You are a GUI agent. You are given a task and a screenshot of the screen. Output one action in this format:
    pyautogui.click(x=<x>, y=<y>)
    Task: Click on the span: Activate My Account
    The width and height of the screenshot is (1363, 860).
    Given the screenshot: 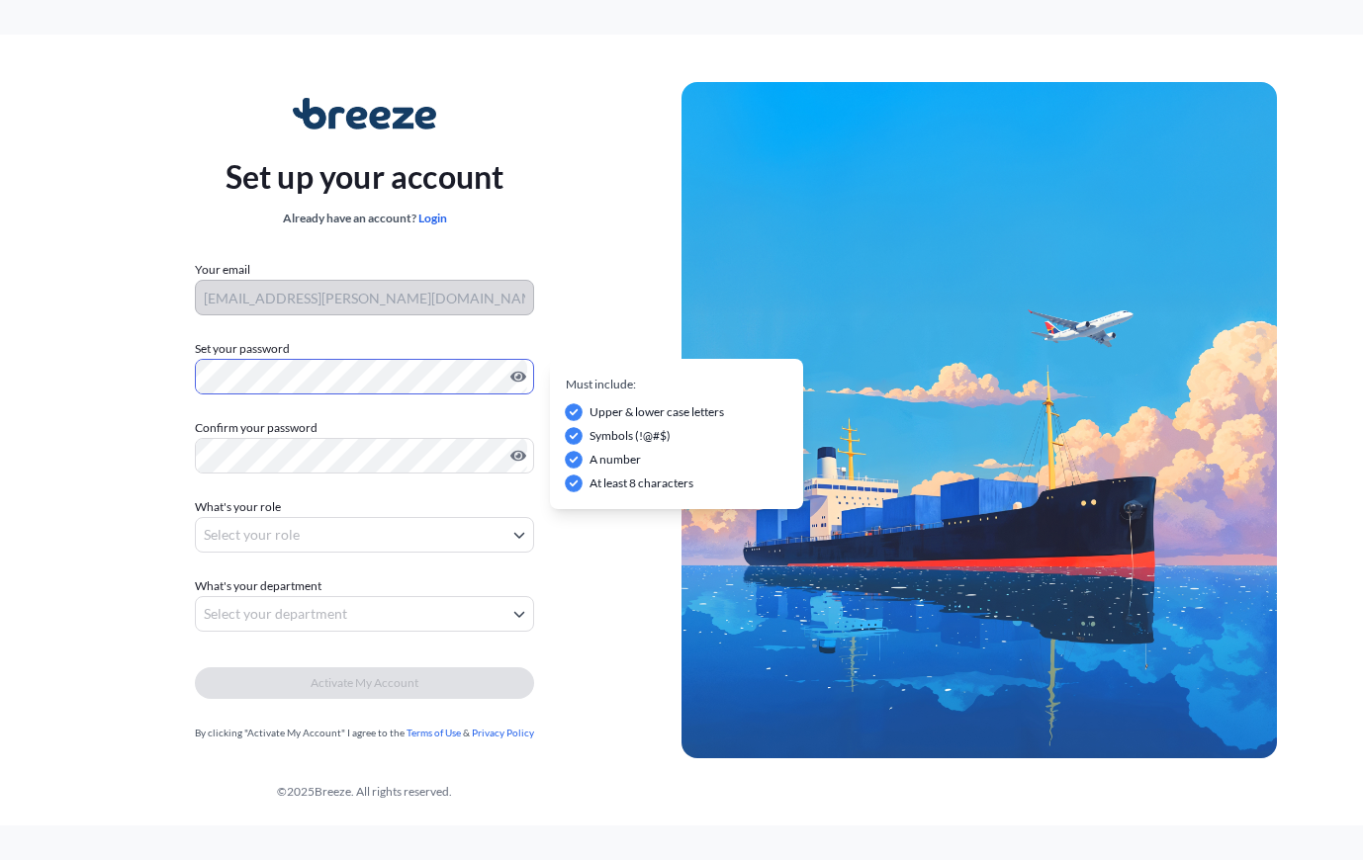 What is the action you would take?
    pyautogui.click(x=364, y=683)
    